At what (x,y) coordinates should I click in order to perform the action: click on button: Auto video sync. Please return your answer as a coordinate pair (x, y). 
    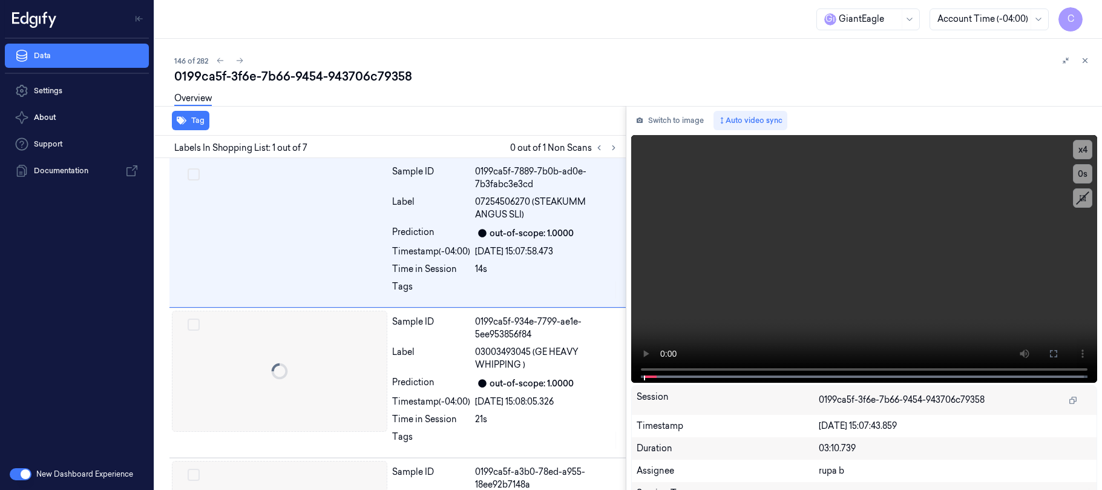
    Looking at the image, I should click on (750, 120).